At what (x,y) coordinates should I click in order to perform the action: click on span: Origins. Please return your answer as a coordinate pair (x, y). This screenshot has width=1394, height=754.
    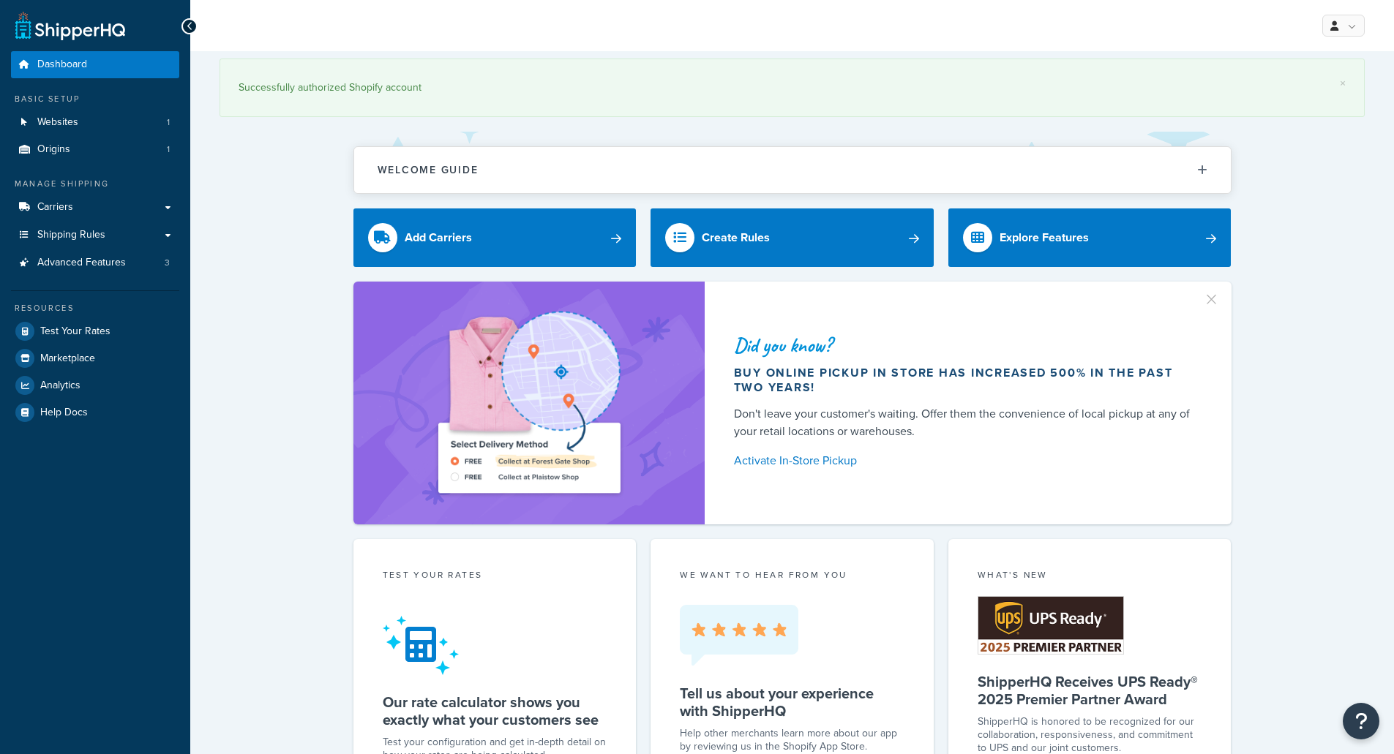
    Looking at the image, I should click on (53, 149).